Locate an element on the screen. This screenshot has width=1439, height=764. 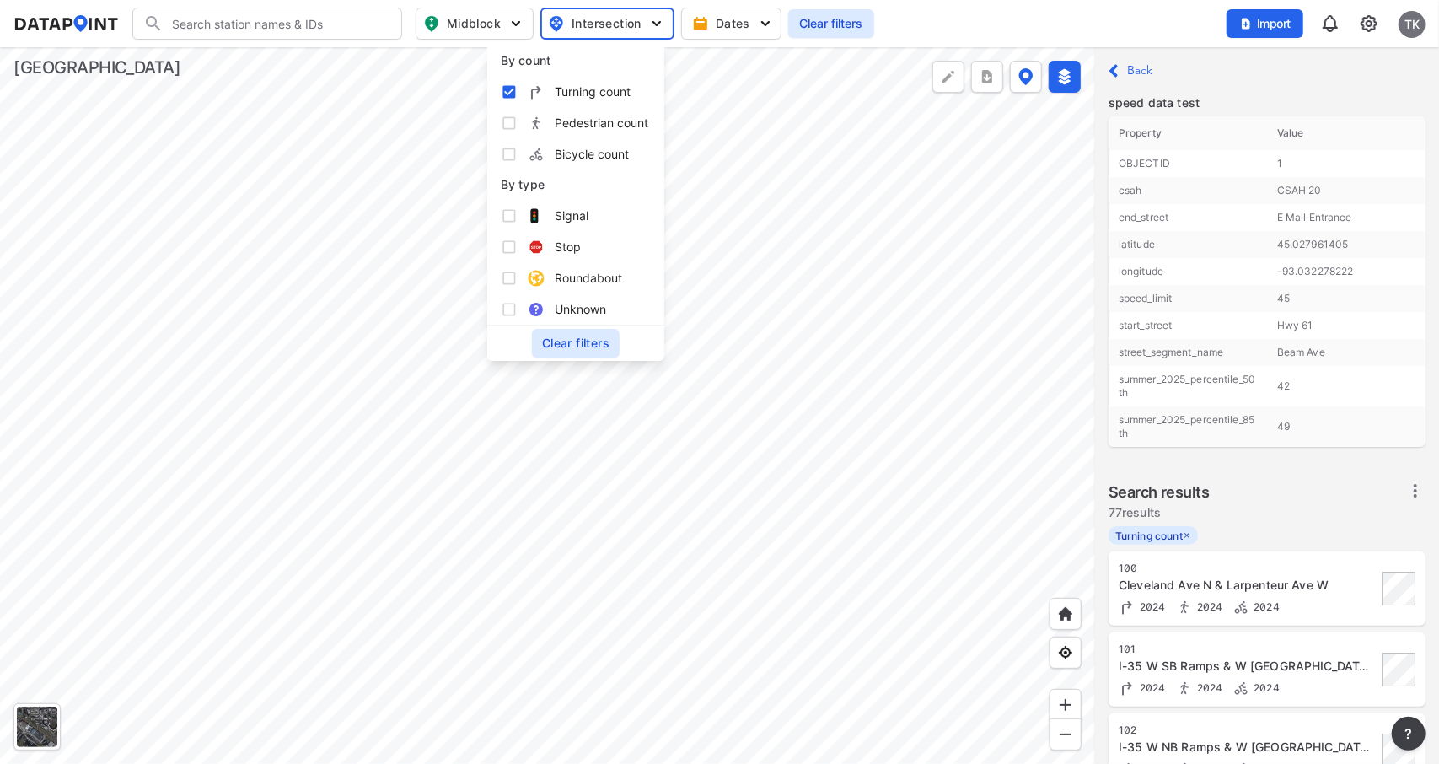
td: speed_limit is located at coordinates (1188, 298).